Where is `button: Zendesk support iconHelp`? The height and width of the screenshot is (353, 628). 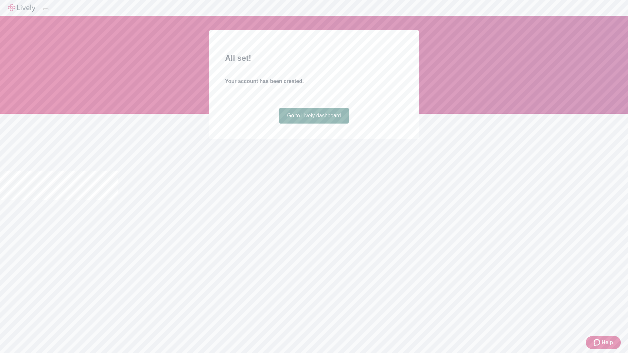 button: Zendesk support iconHelp is located at coordinates (603, 343).